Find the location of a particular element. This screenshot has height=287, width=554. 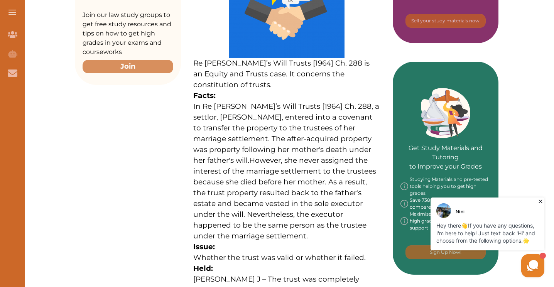

img: Green card image is located at coordinates (445, 113).